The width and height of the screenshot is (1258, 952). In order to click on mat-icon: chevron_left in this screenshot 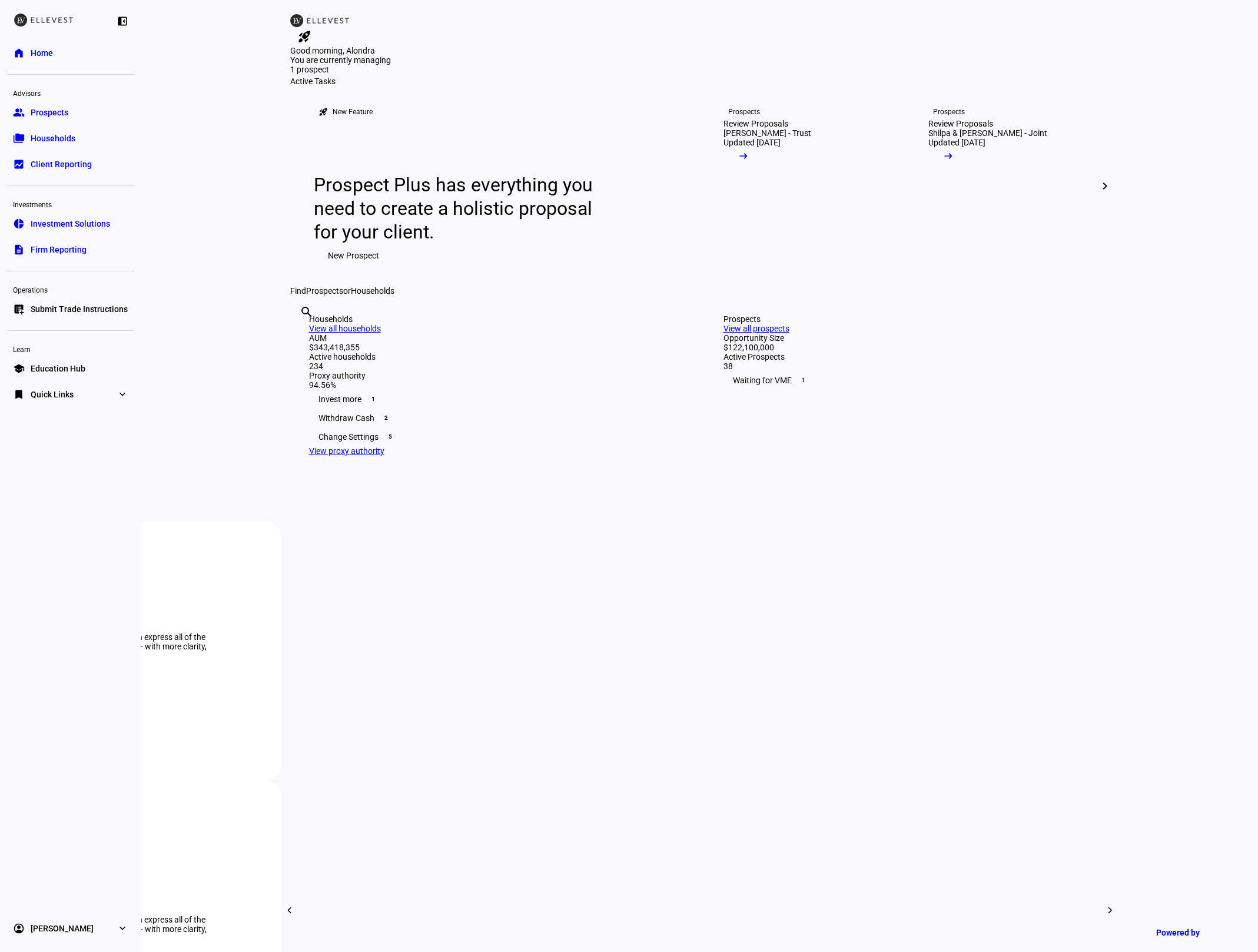, I will do `click(290, 910)`.